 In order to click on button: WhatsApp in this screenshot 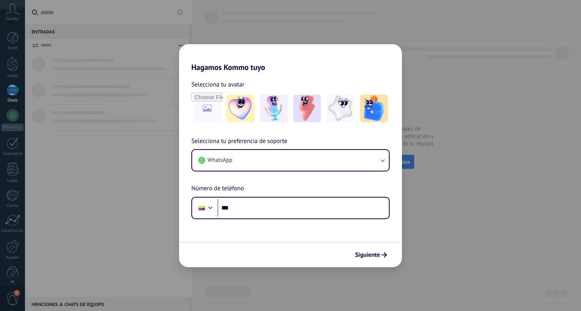, I will do `click(290, 160)`.